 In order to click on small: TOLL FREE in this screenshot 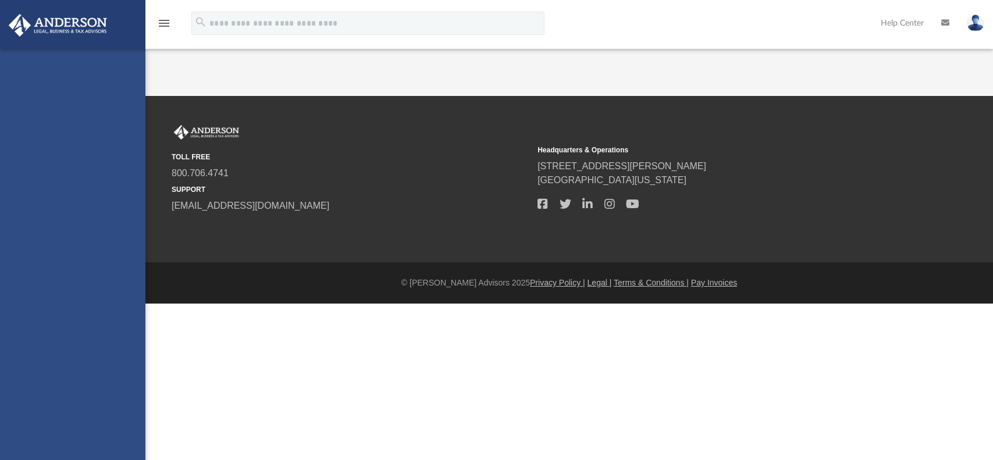, I will do `click(350, 157)`.